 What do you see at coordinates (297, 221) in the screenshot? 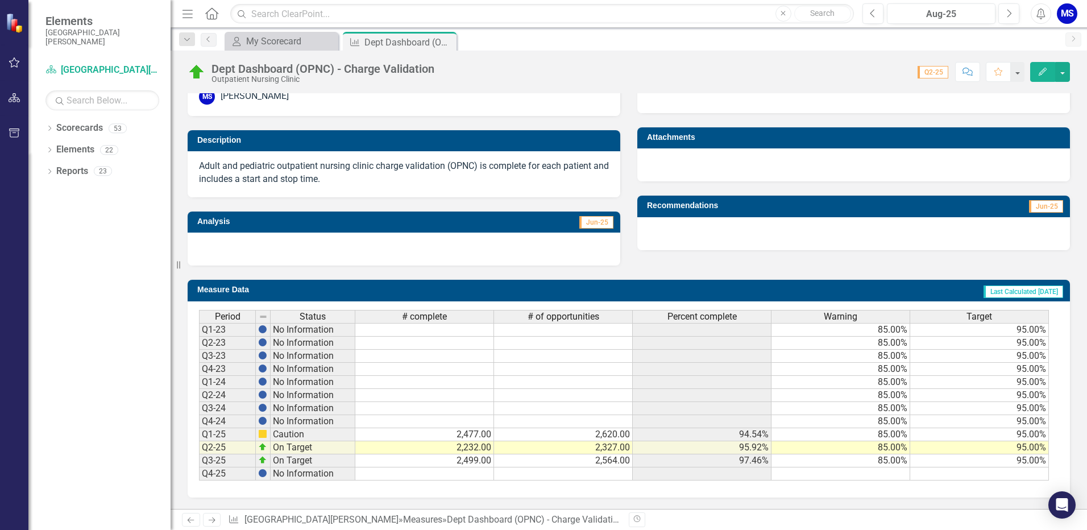
I see `h3: Analysis` at bounding box center [297, 221].